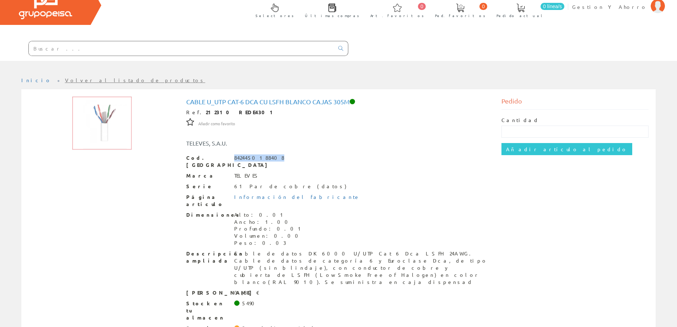 This screenshot has width=677, height=327. Describe the element at coordinates (208, 310) in the screenshot. I see `span: Stock en tu almacen` at that location.